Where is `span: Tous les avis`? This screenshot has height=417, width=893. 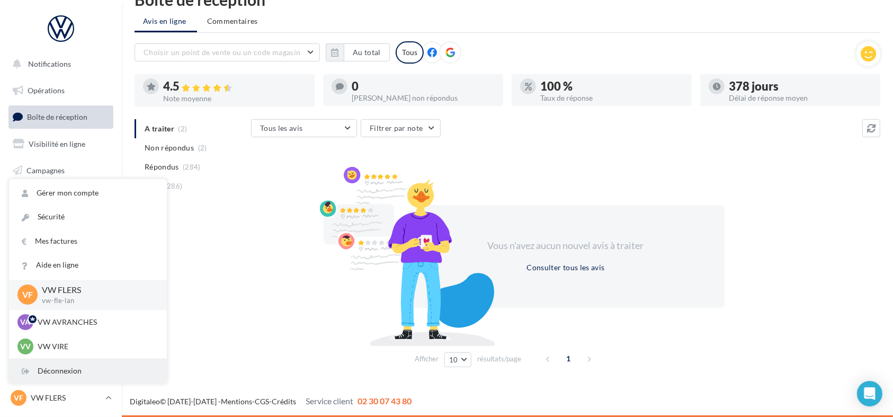 span: Tous les avis is located at coordinates (281, 128).